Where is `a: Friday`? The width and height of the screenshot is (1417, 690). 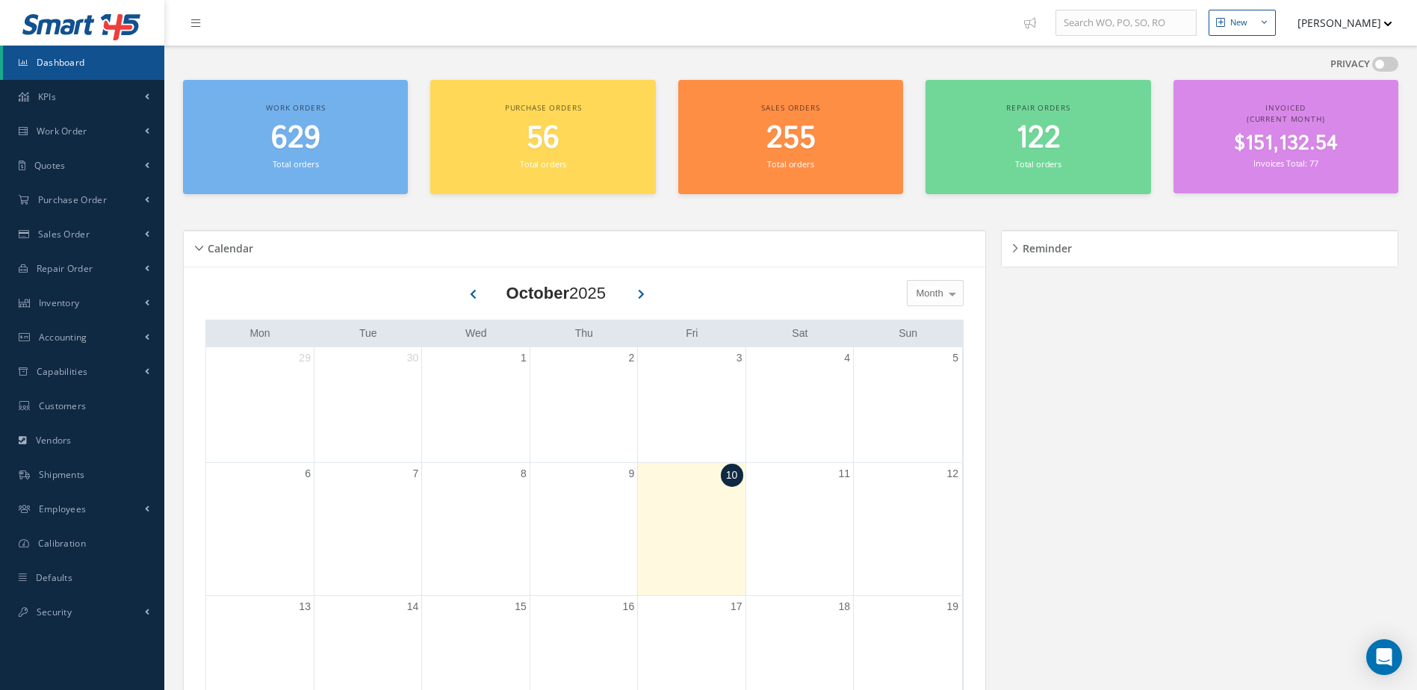 a: Friday is located at coordinates (692, 333).